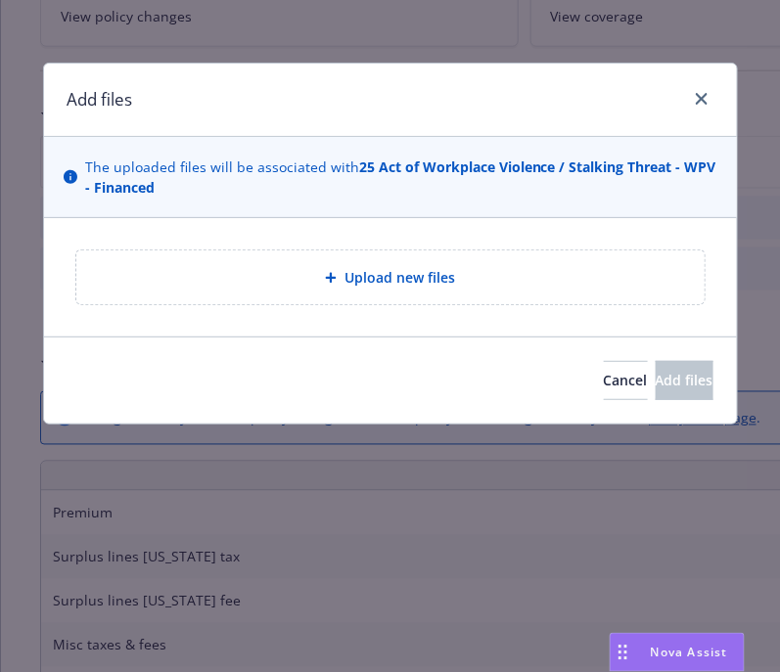 The width and height of the screenshot is (780, 672). I want to click on span: Upload new files, so click(399, 277).